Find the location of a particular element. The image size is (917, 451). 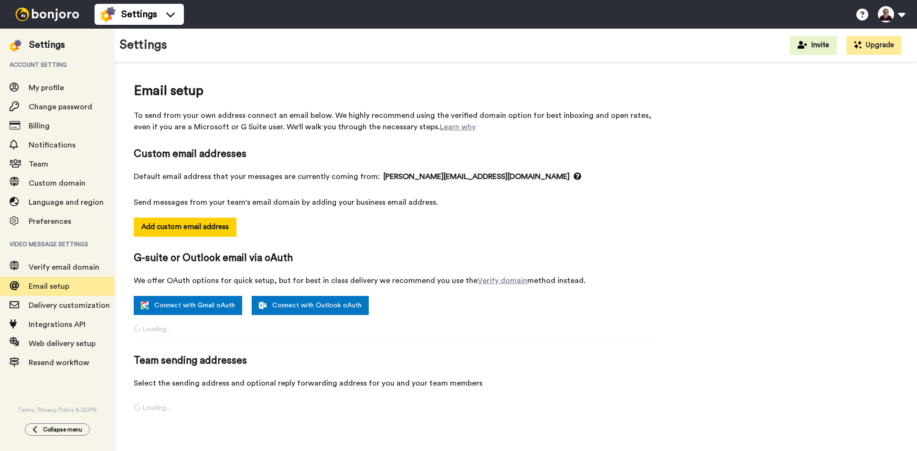

button: Upgrade is located at coordinates (874, 45).